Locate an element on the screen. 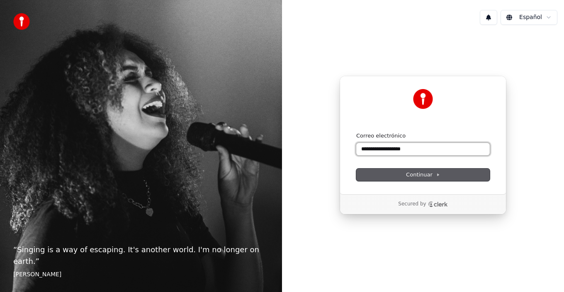  label: Correo electrónico is located at coordinates (381, 136).